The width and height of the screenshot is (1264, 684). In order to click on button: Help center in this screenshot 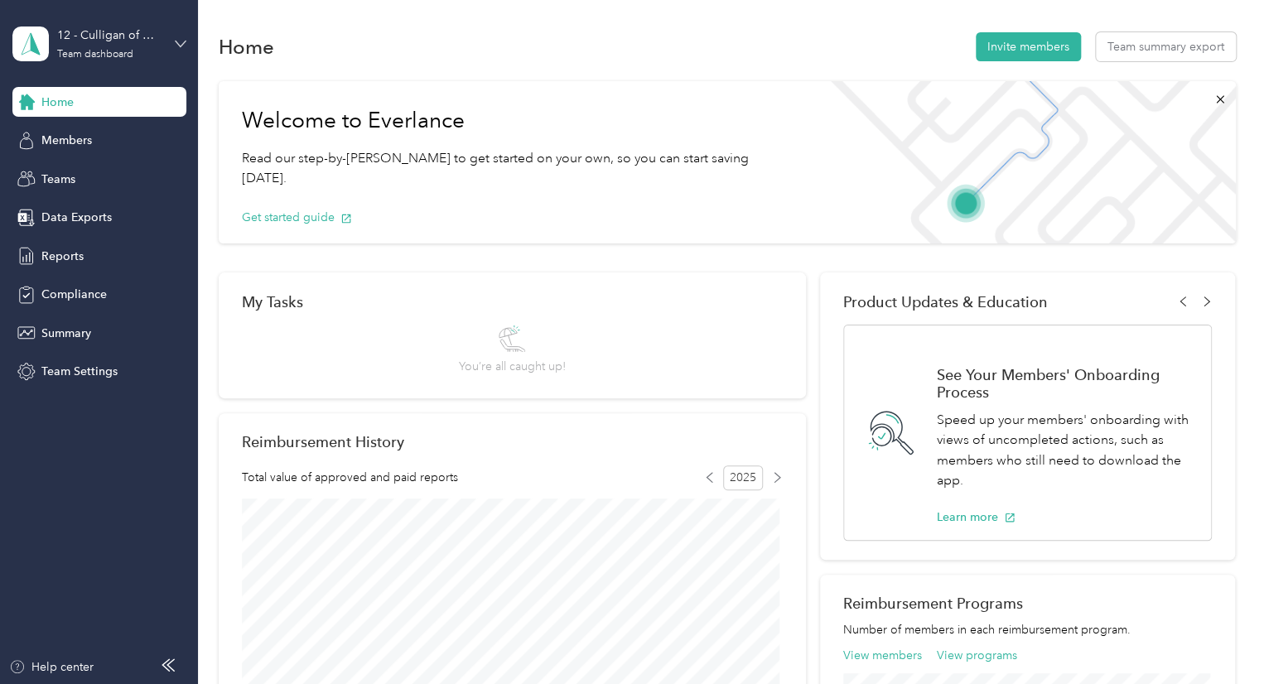, I will do `click(51, 667)`.